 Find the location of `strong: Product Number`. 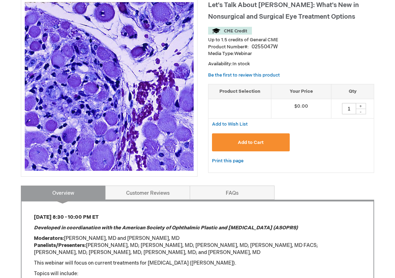

strong: Product Number is located at coordinates (228, 47).